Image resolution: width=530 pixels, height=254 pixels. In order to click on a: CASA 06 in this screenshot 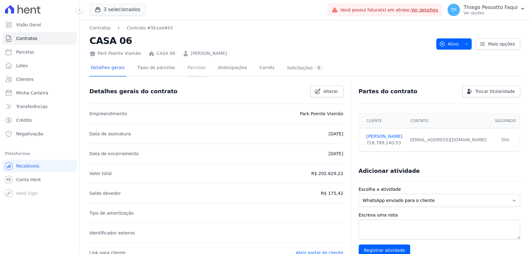, I will do `click(166, 53)`.